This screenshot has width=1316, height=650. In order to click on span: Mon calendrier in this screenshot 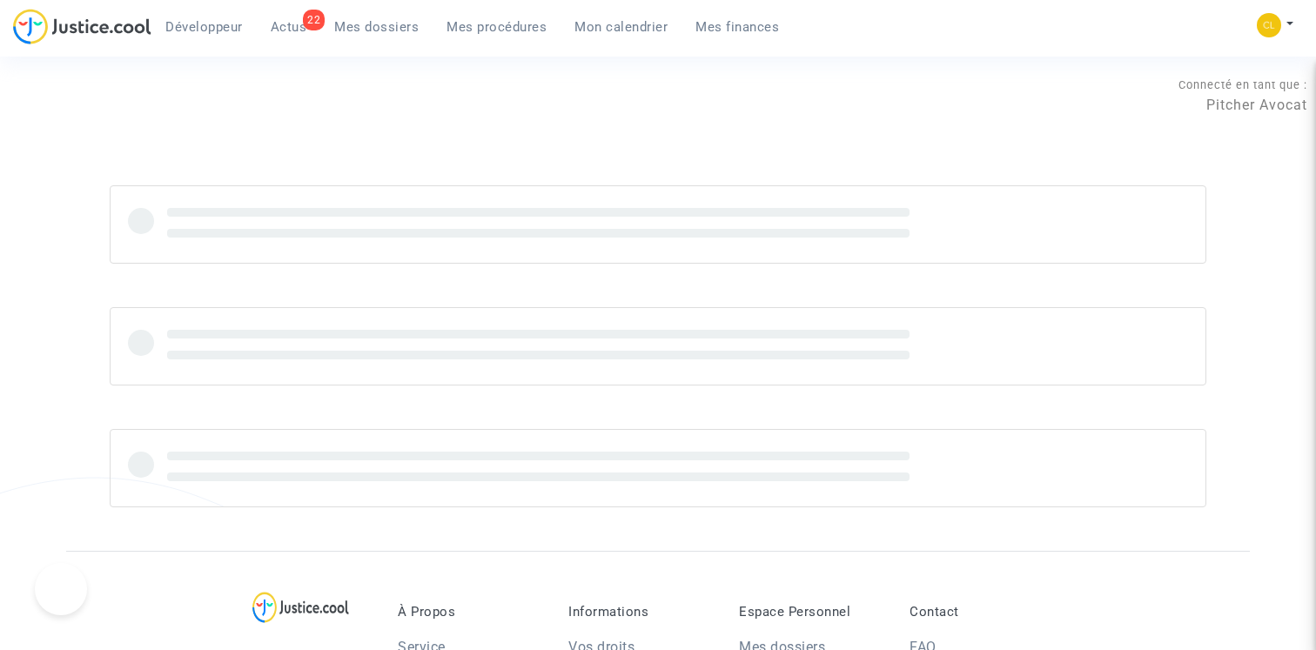, I will do `click(620, 27)`.